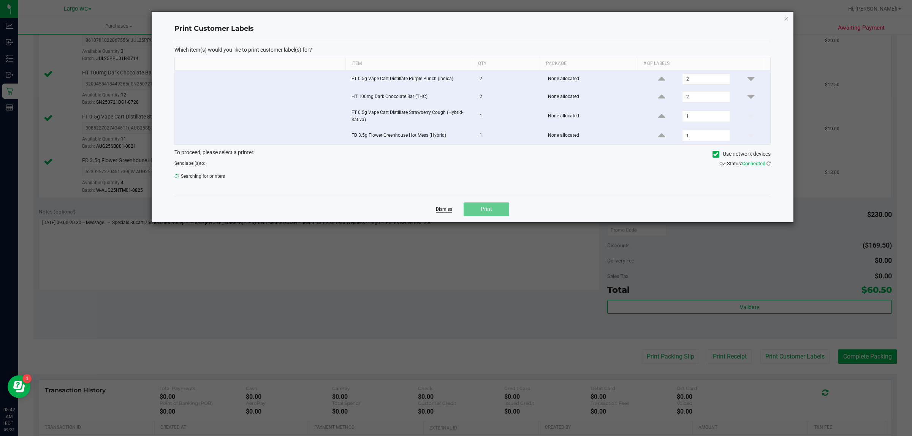 The height and width of the screenshot is (436, 912). What do you see at coordinates (486, 209) in the screenshot?
I see `span: Print` at bounding box center [486, 209].